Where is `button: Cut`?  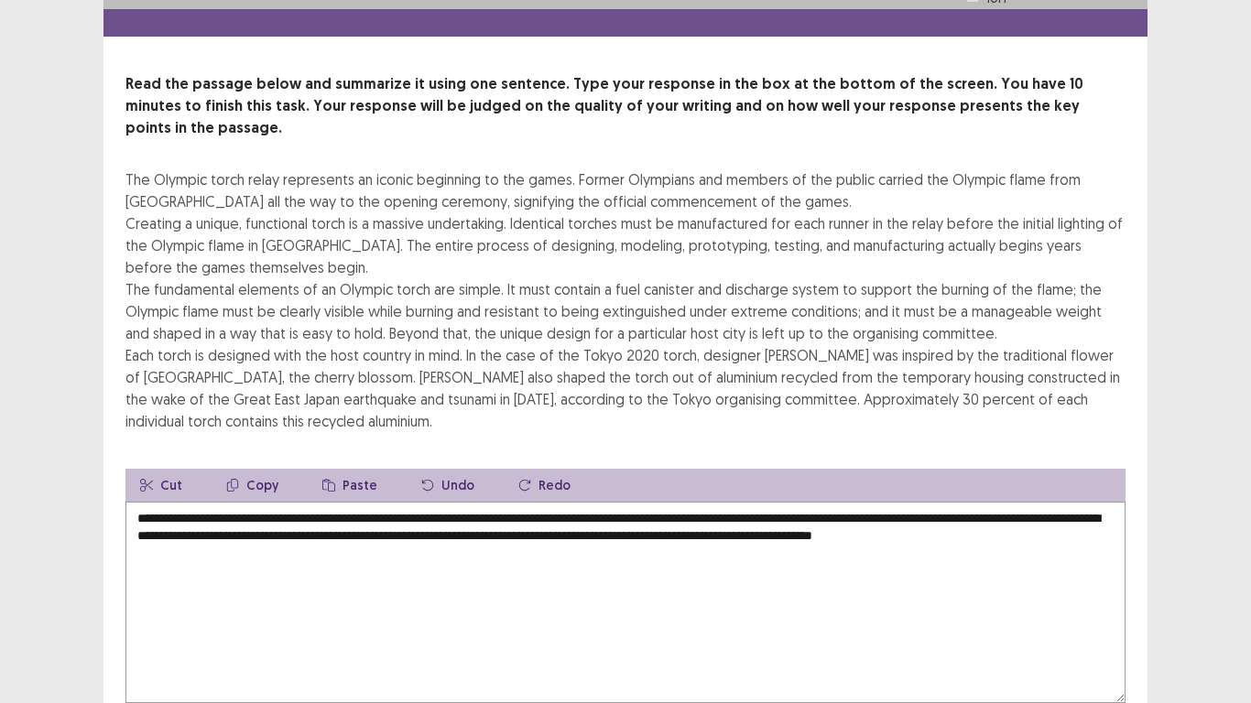
button: Cut is located at coordinates (161, 485).